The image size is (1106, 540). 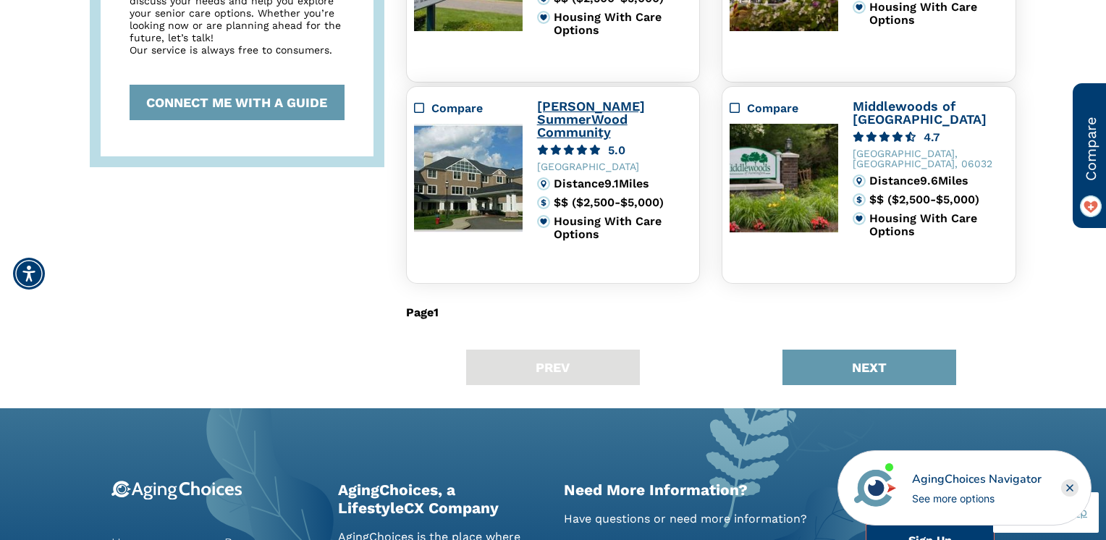 What do you see at coordinates (615, 150) in the screenshot?
I see `a: 5.0` at bounding box center [615, 150].